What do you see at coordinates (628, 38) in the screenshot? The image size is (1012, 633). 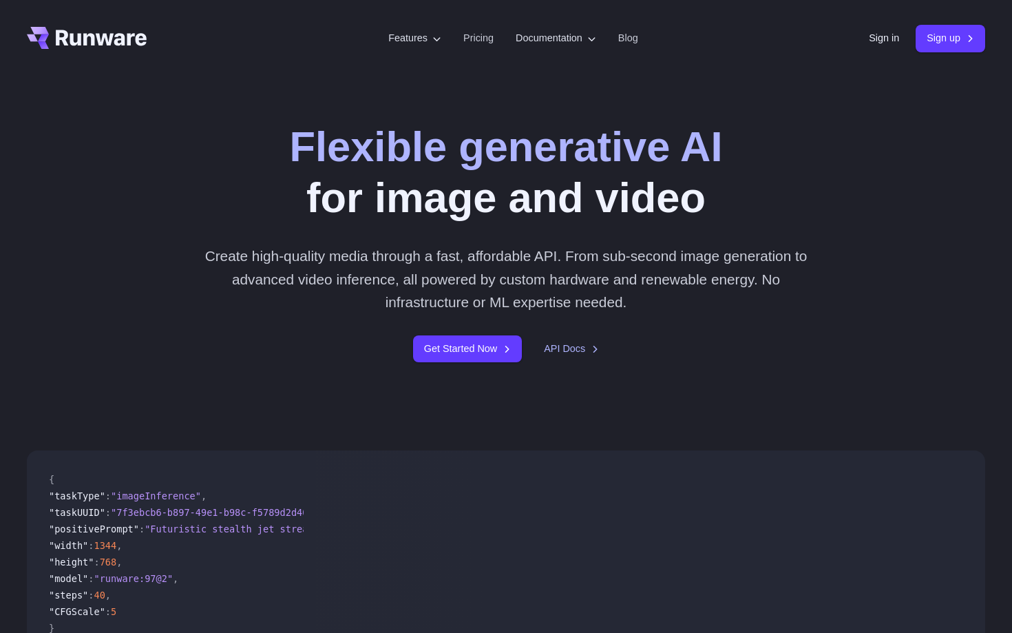 I see `a: Blog` at bounding box center [628, 38].